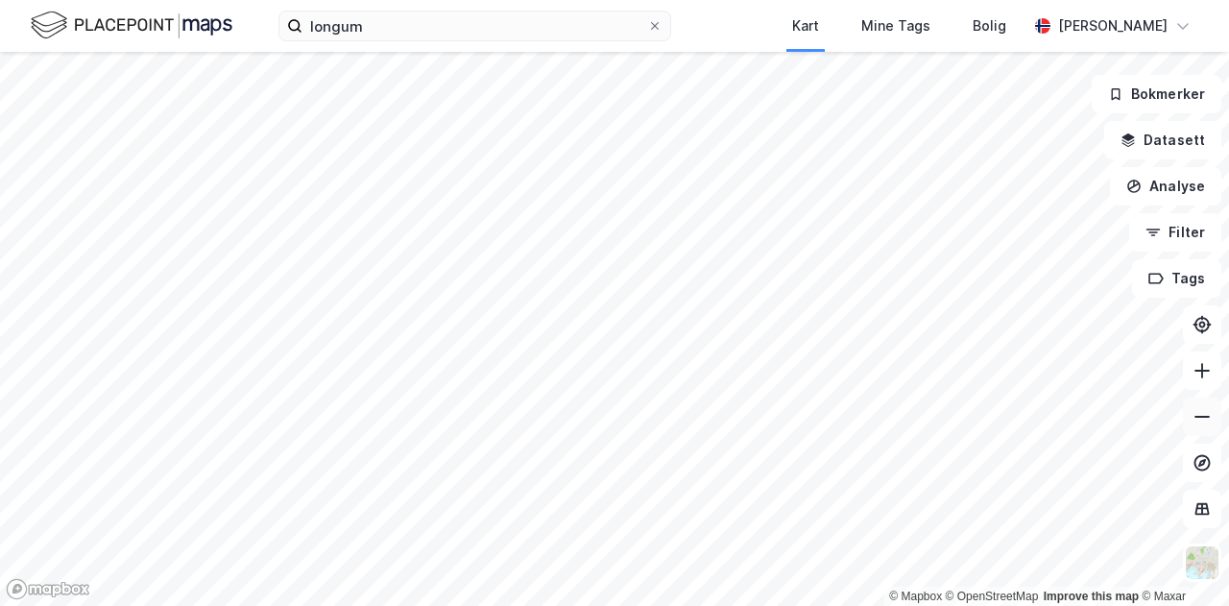 Image resolution: width=1229 pixels, height=606 pixels. Describe the element at coordinates (48, 588) in the screenshot. I see `a: Mapbox homepage` at that location.